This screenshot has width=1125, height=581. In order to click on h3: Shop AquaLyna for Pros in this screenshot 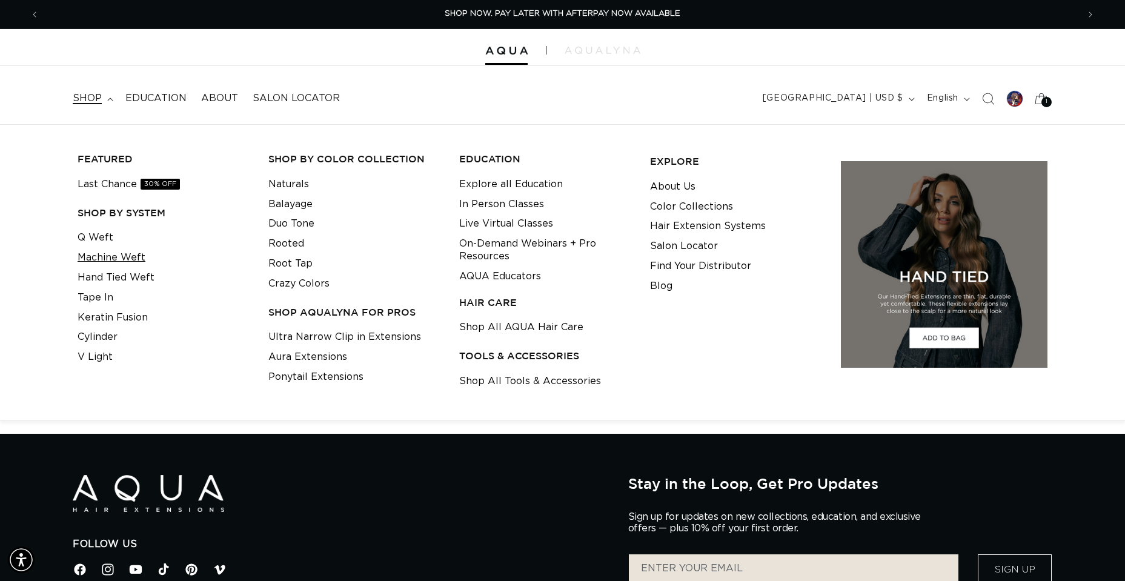, I will do `click(354, 312)`.